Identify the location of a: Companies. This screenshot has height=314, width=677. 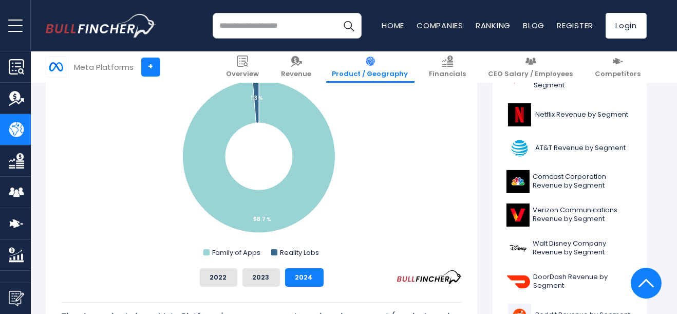
(440, 25).